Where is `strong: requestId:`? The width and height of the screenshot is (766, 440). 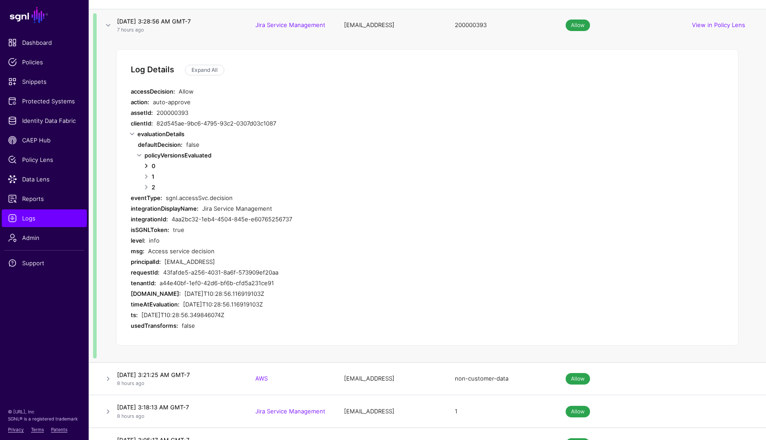
strong: requestId: is located at coordinates (145, 272).